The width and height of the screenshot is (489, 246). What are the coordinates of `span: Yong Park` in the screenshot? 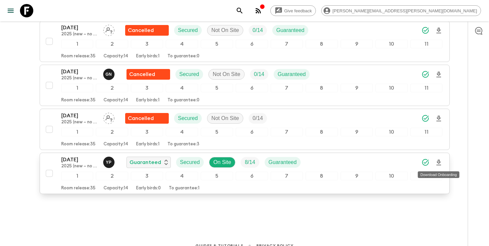 It's located at (109, 161).